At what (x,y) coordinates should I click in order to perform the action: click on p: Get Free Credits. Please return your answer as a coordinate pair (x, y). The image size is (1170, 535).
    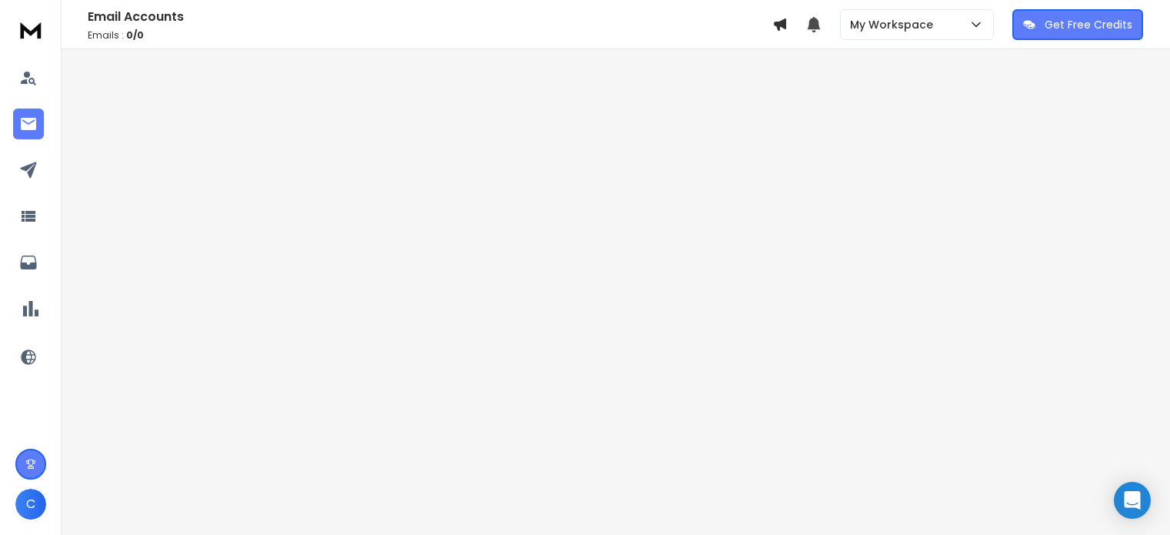
    Looking at the image, I should click on (1089, 25).